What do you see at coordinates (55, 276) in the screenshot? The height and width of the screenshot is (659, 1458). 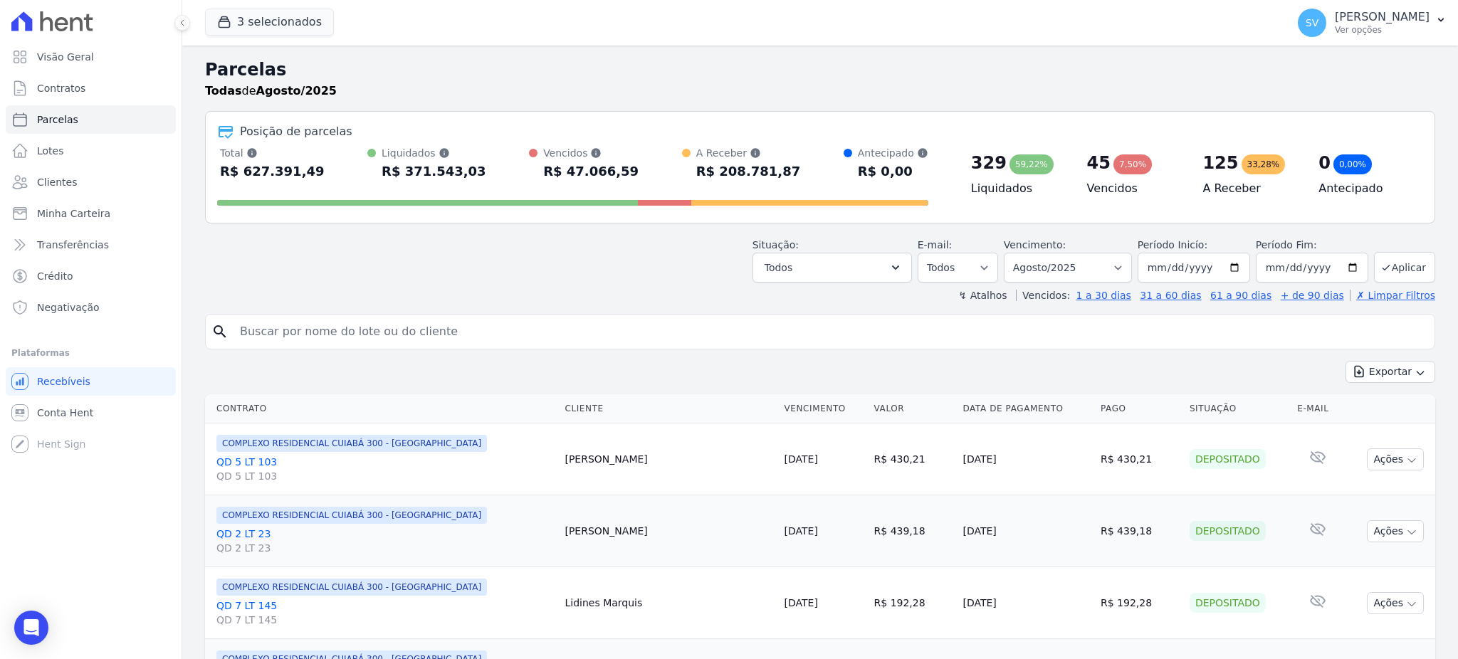 I see `span: Crédito` at bounding box center [55, 276].